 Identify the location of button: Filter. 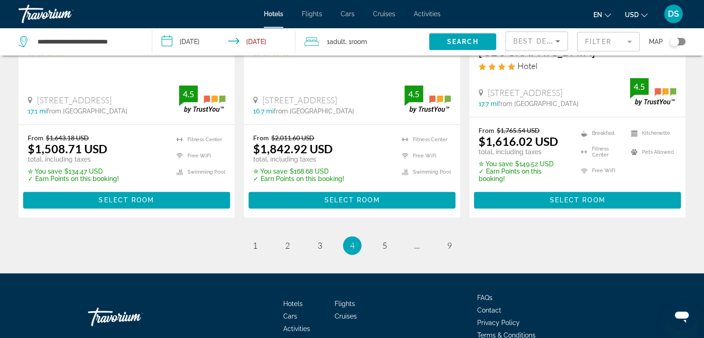
(609, 42).